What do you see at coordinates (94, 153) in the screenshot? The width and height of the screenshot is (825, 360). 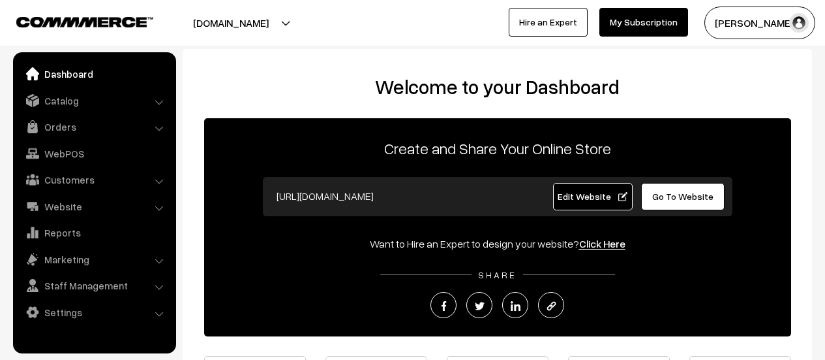 I see `a: WebPOS` at bounding box center [94, 153].